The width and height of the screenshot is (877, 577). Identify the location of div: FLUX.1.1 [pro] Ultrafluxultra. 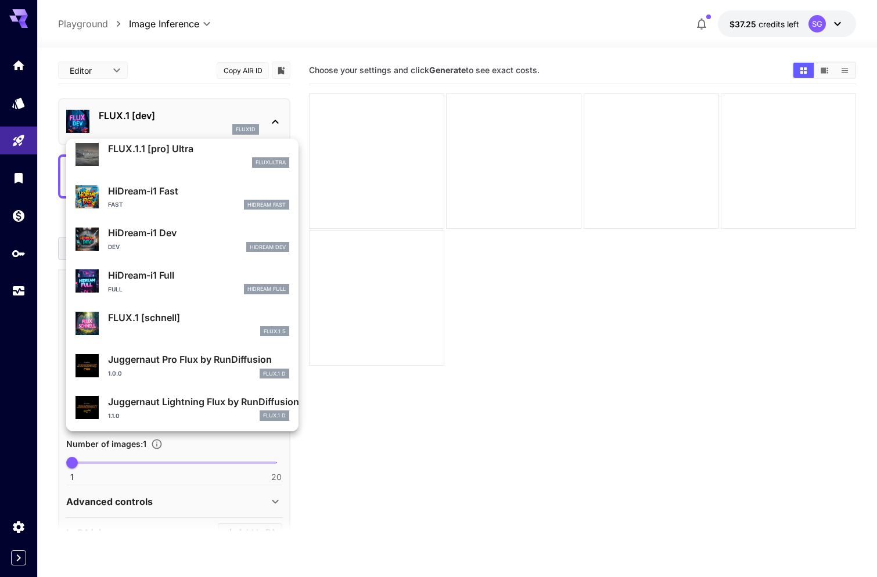
(182, 154).